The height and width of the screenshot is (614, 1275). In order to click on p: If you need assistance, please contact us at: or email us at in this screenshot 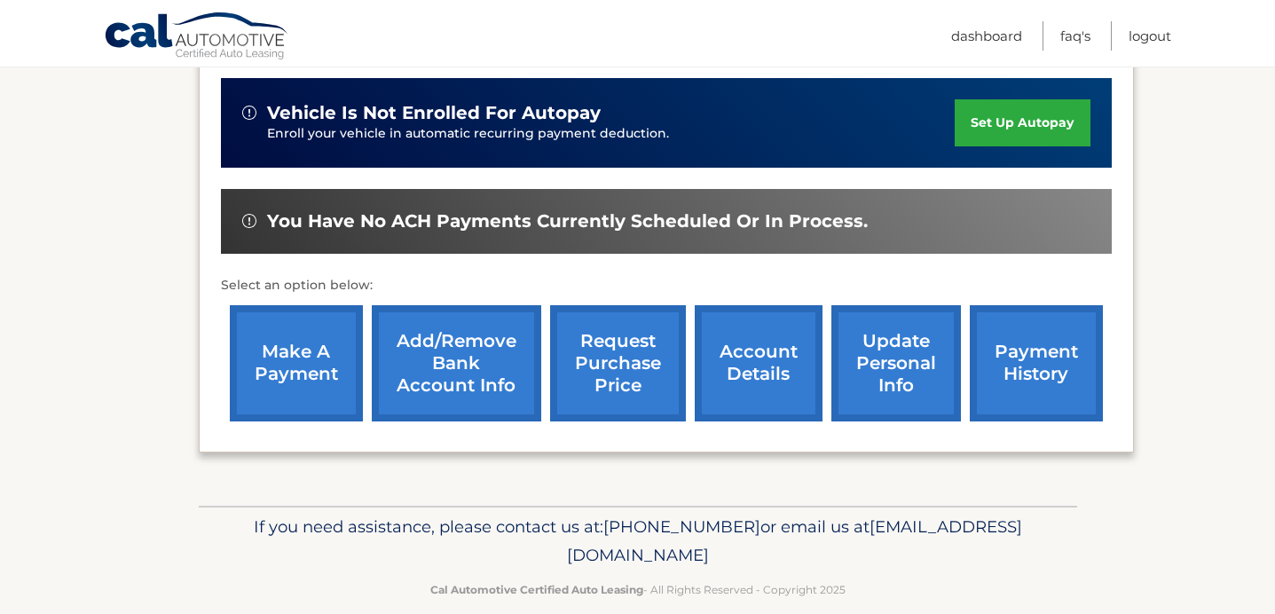, I will do `click(638, 541)`.